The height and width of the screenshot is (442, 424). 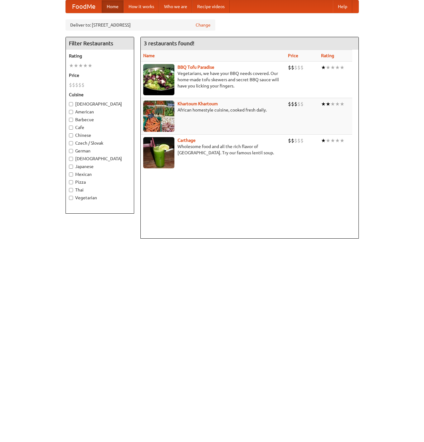 What do you see at coordinates (196, 67) in the screenshot?
I see `b: BBQ Tofu Paradise` at bounding box center [196, 67].